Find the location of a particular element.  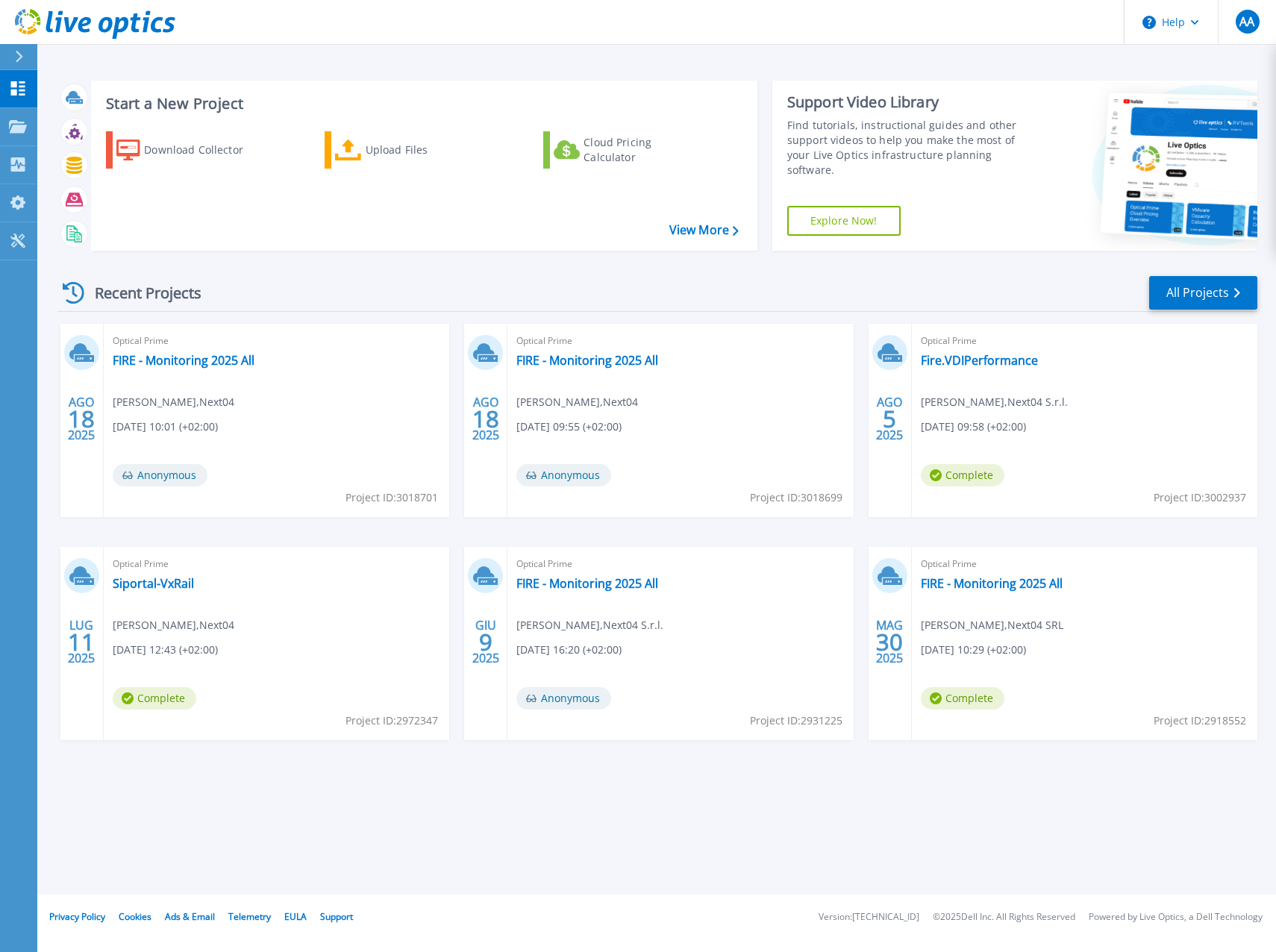

a: All Projects is located at coordinates (1203, 293).